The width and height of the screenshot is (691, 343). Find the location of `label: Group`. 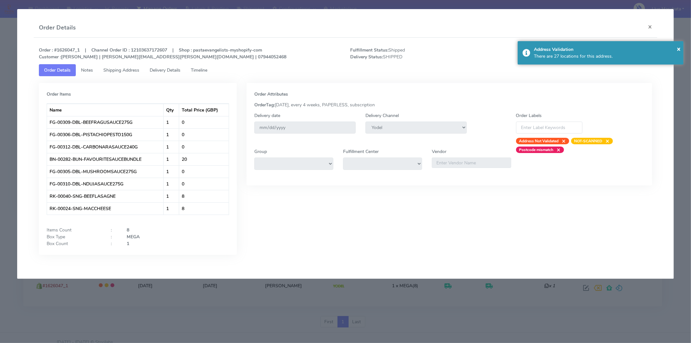

label: Group is located at coordinates (260, 151).